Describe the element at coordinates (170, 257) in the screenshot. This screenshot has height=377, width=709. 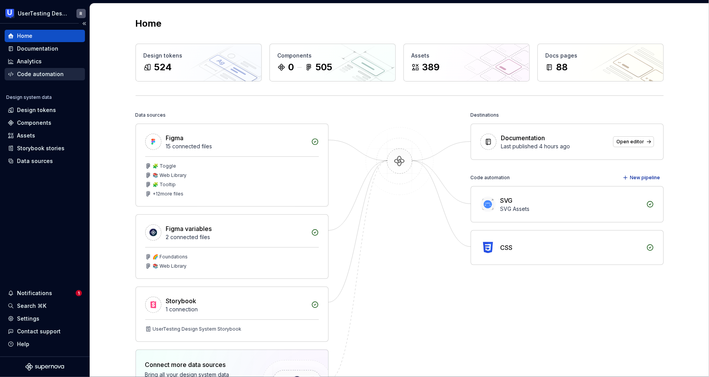
I see `div: 🌈 Foundations` at that location.